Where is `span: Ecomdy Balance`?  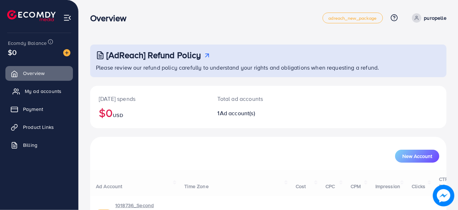 span: Ecomdy Balance is located at coordinates (27, 43).